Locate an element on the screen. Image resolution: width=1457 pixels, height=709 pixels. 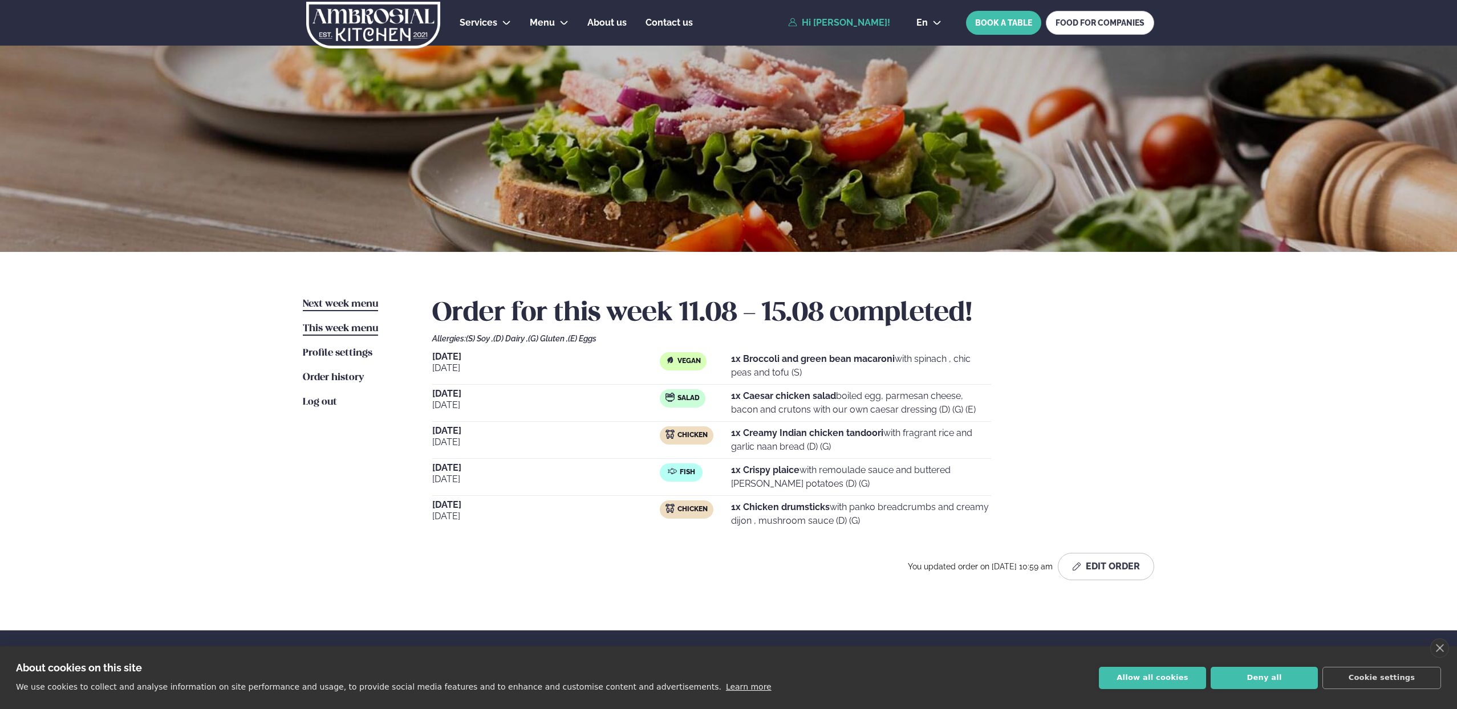
button: Cookie settings is located at coordinates (1382, 678).